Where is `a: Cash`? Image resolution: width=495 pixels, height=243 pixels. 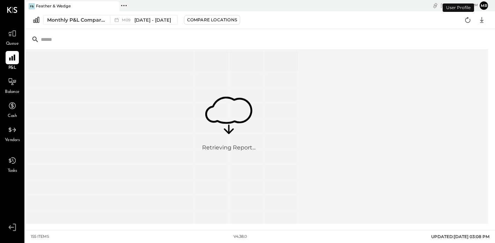 a: Cash is located at coordinates (12, 109).